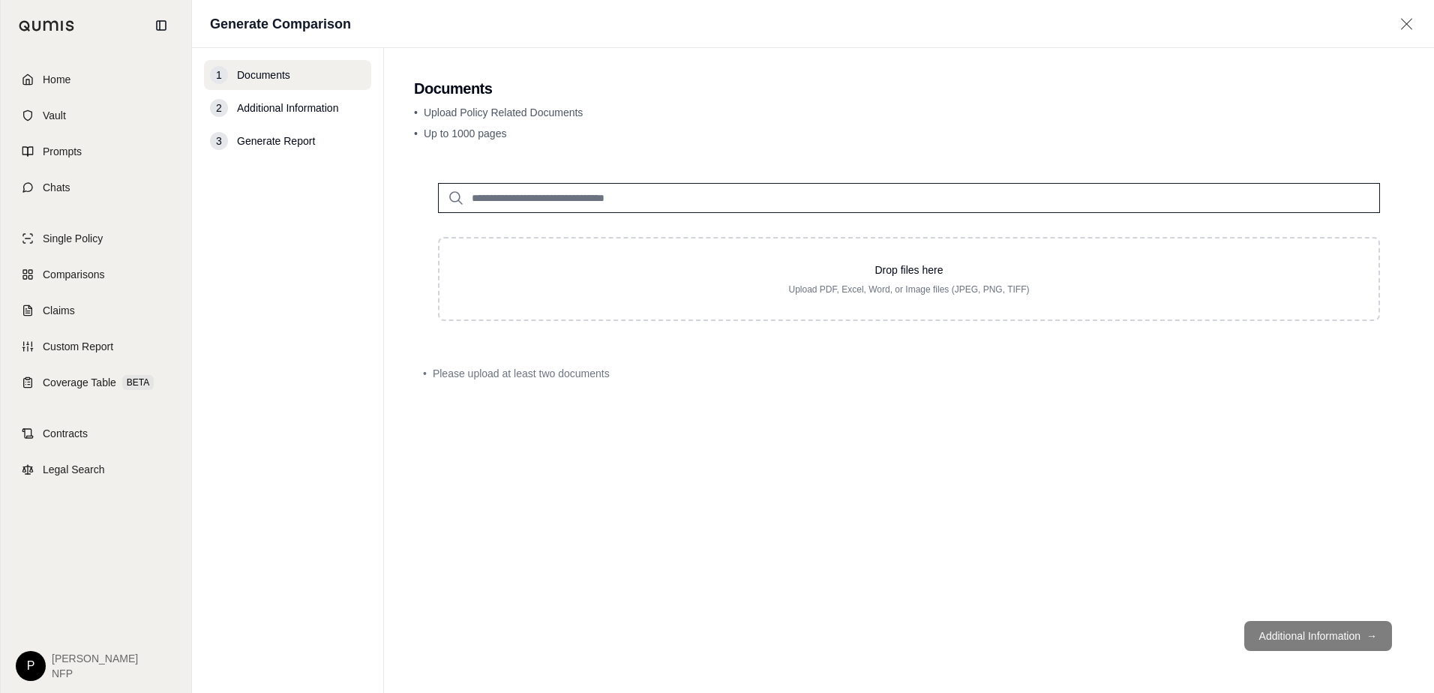 This screenshot has height=693, width=1434. What do you see at coordinates (94, 673) in the screenshot?
I see `span: NFP` at bounding box center [94, 673].